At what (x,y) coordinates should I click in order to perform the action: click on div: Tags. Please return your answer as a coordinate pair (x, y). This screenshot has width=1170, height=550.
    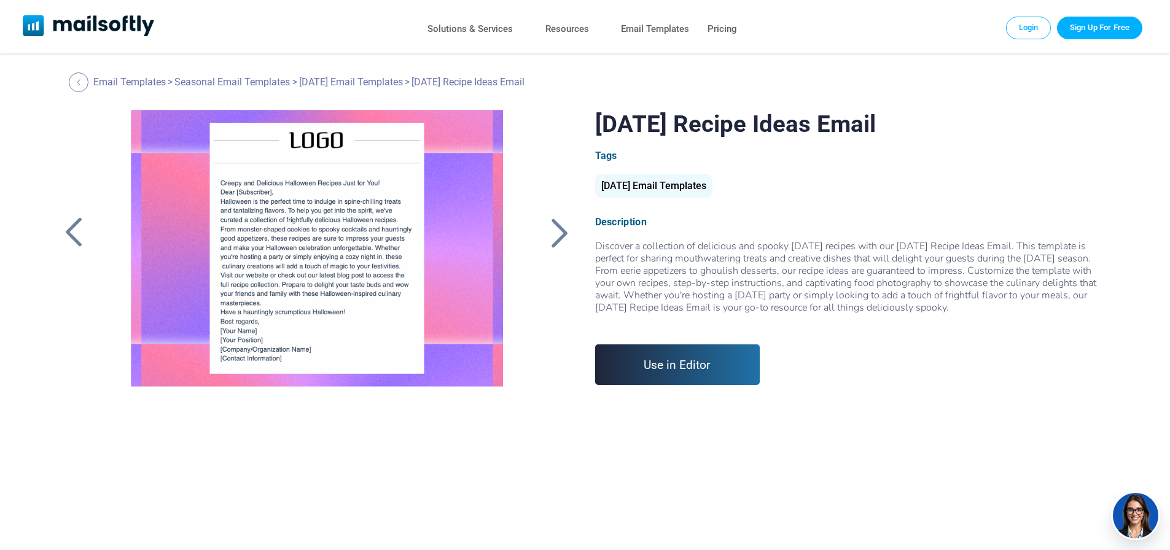
    Looking at the image, I should click on (853, 155).